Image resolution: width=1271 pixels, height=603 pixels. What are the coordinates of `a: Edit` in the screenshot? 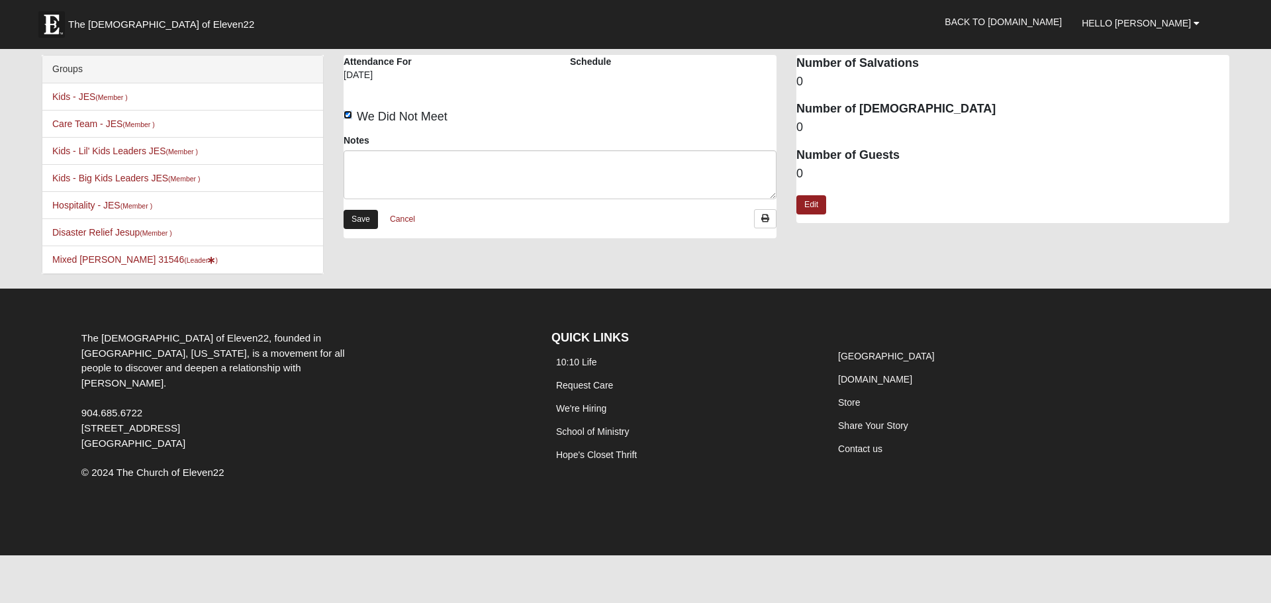 It's located at (811, 204).